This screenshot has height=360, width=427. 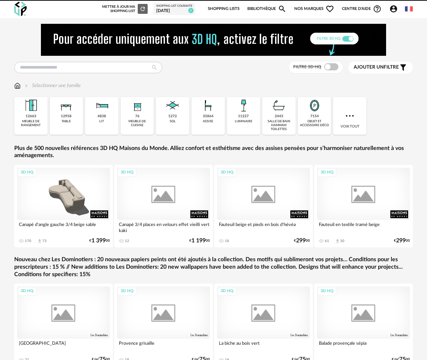 What do you see at coordinates (125, 9) in the screenshot?
I see `div: Mettre à jour ma Shopping List` at bounding box center [125, 9].